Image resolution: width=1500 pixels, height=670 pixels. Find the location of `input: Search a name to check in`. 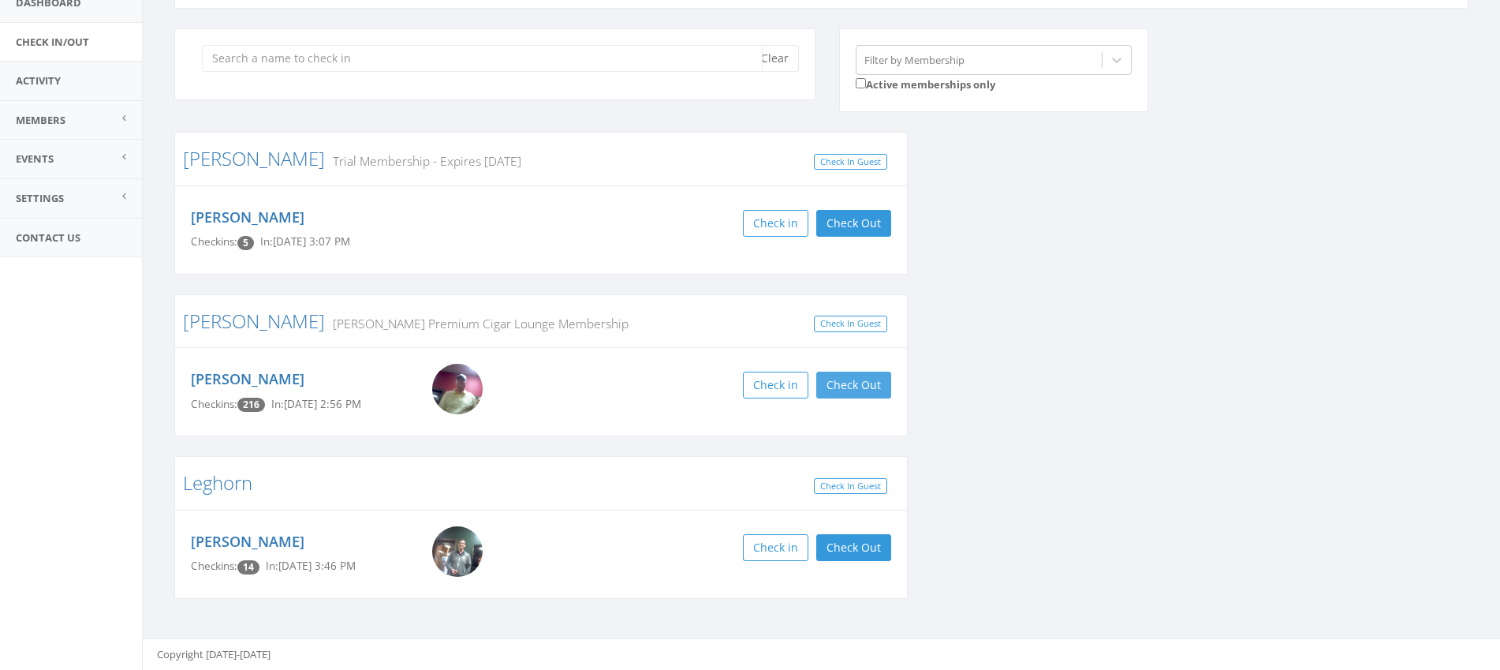

input: Search a name to check in is located at coordinates (482, 58).